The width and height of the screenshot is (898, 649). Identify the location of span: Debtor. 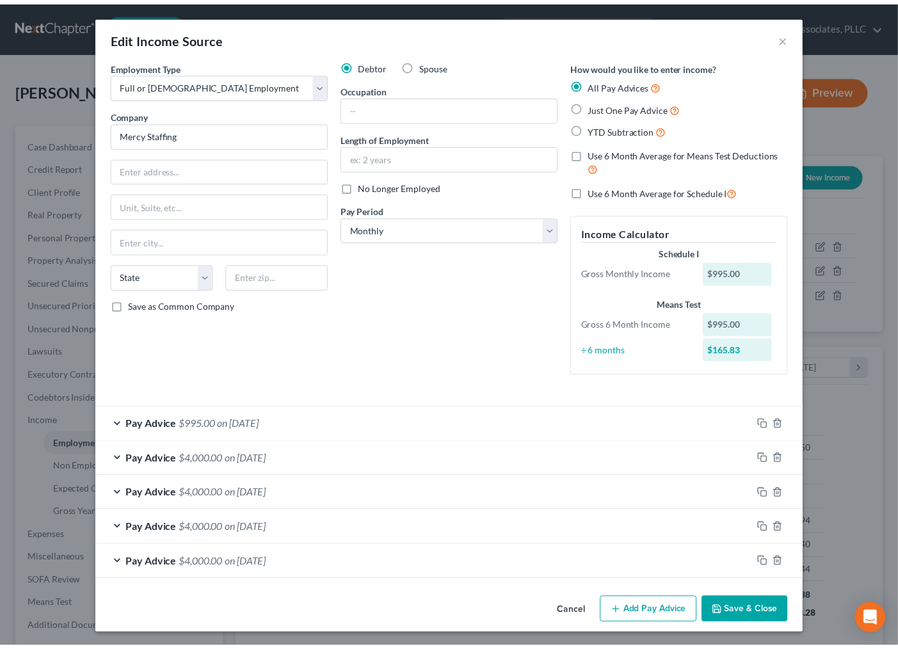
(377, 65).